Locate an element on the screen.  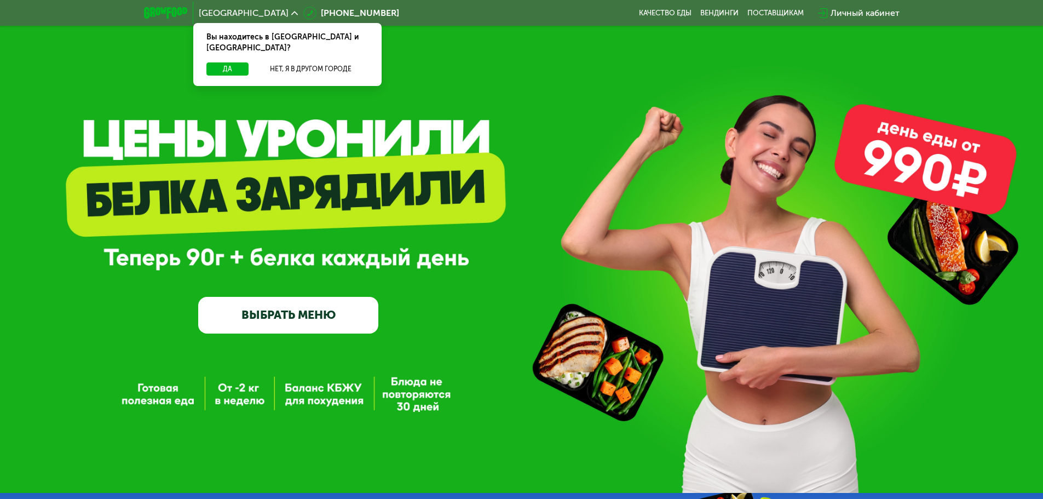
button: Нет, я в другом городе is located at coordinates (310, 69).